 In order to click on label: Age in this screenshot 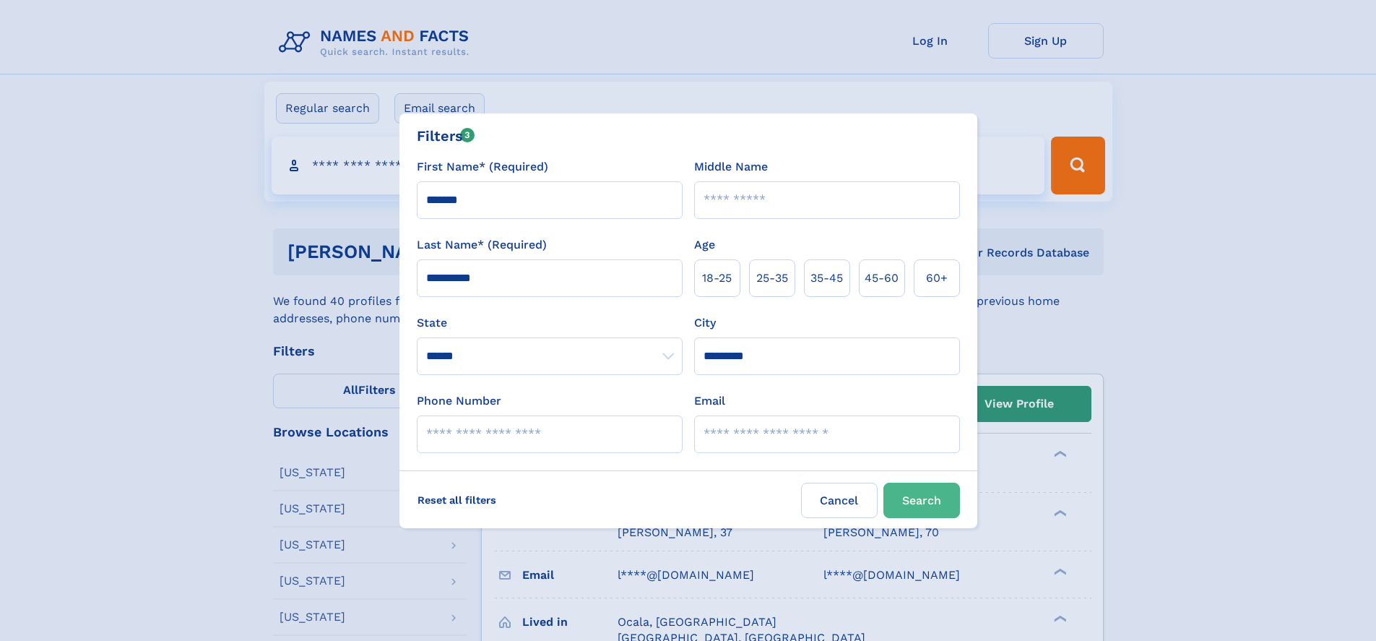, I will do `click(704, 245)`.